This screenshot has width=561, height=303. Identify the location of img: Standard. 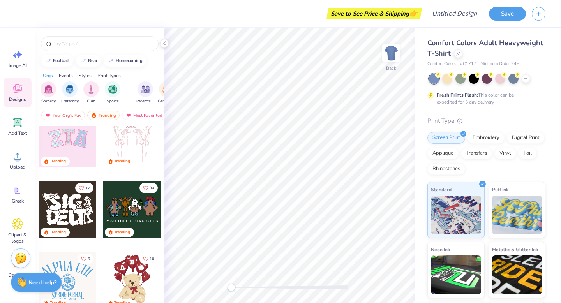
(456, 215).